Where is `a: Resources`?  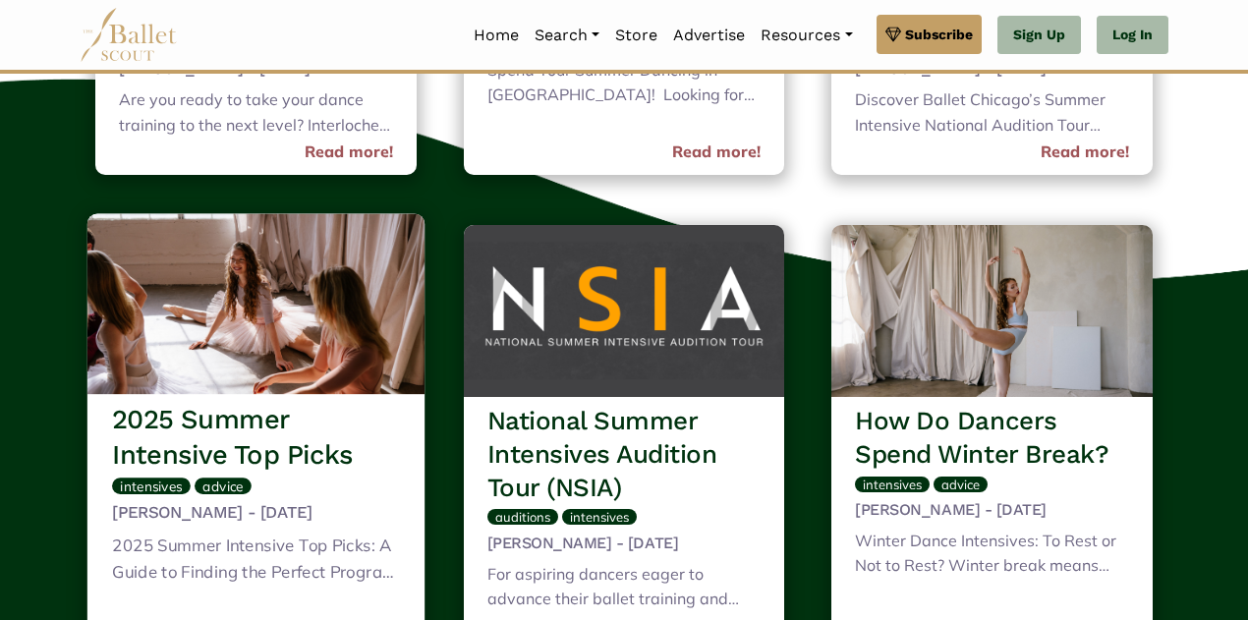 a: Resources is located at coordinates (806, 35).